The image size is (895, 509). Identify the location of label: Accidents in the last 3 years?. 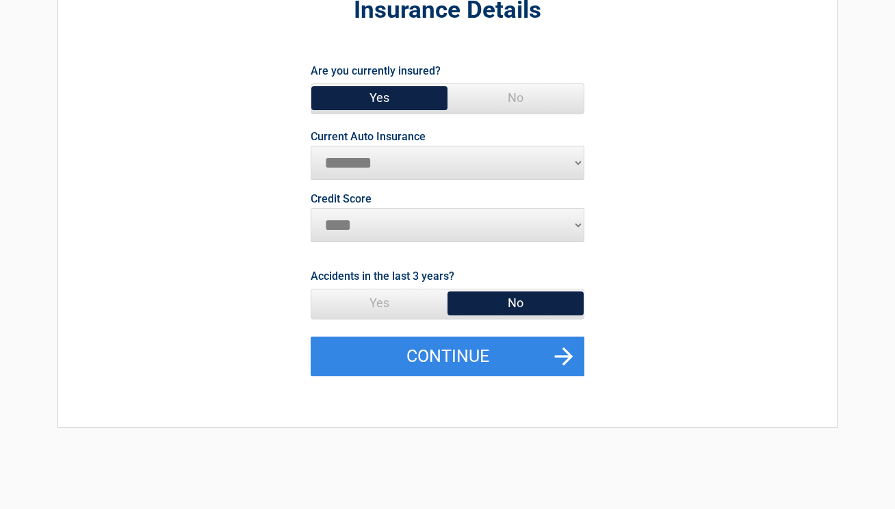
(382, 276).